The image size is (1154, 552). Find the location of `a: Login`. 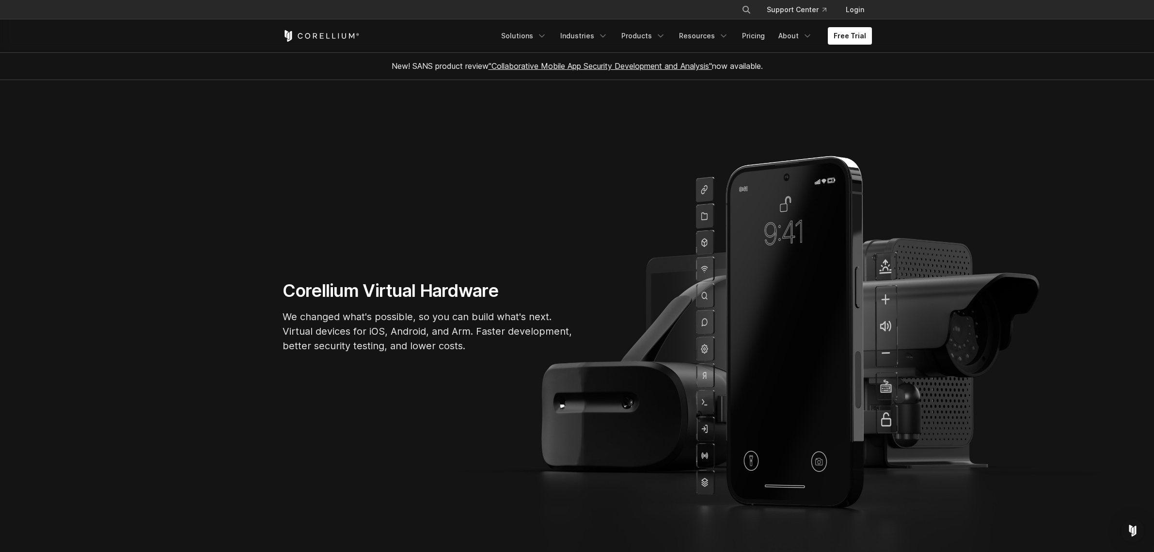

a: Login is located at coordinates (855, 10).